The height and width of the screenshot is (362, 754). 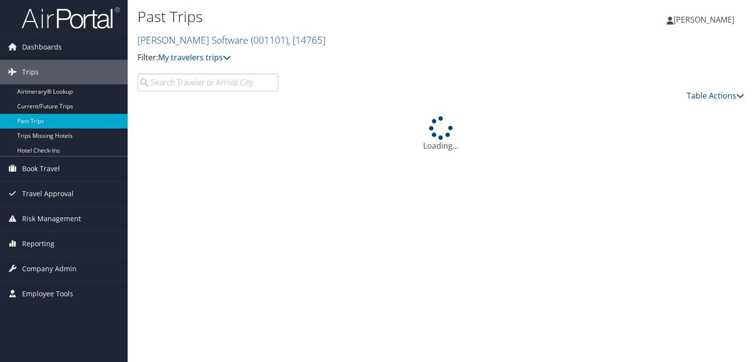 I want to click on span: Travel Approval, so click(x=48, y=194).